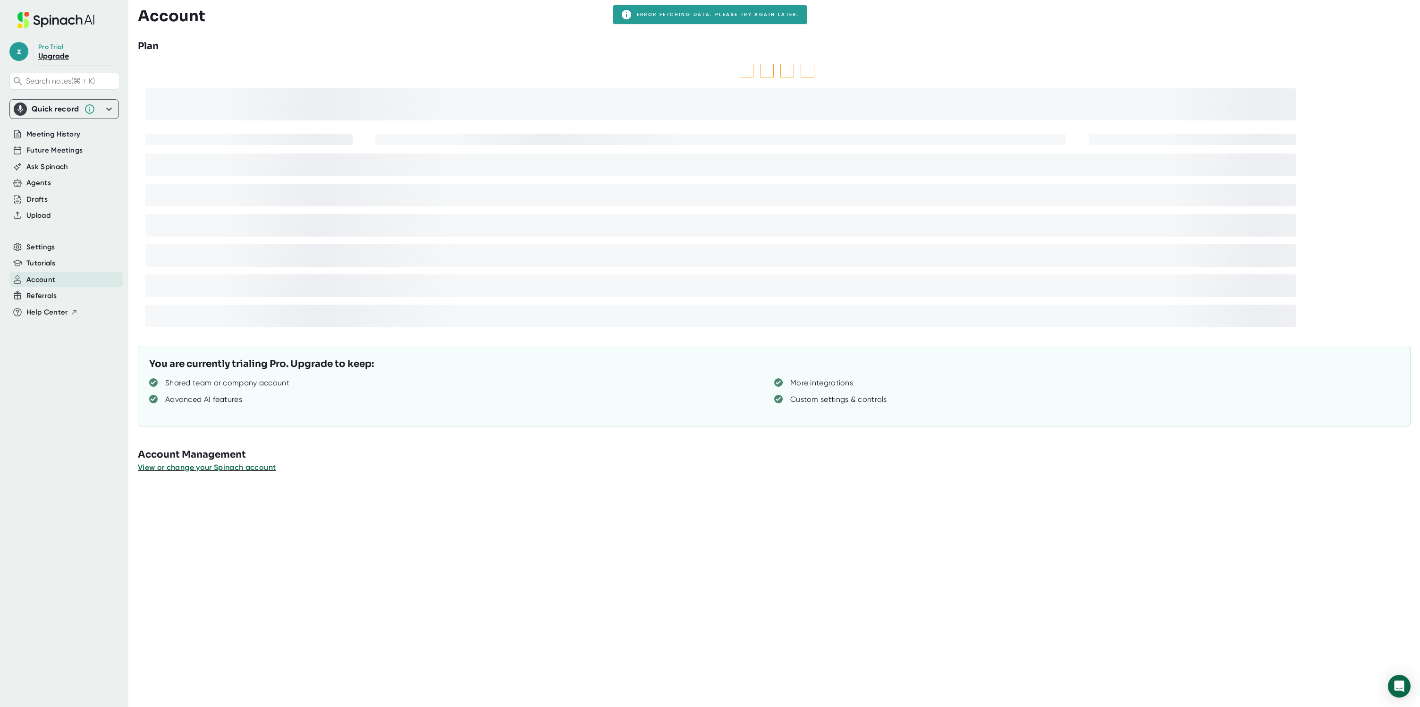  Describe the element at coordinates (54, 150) in the screenshot. I see `button: Future Meetings` at that location.